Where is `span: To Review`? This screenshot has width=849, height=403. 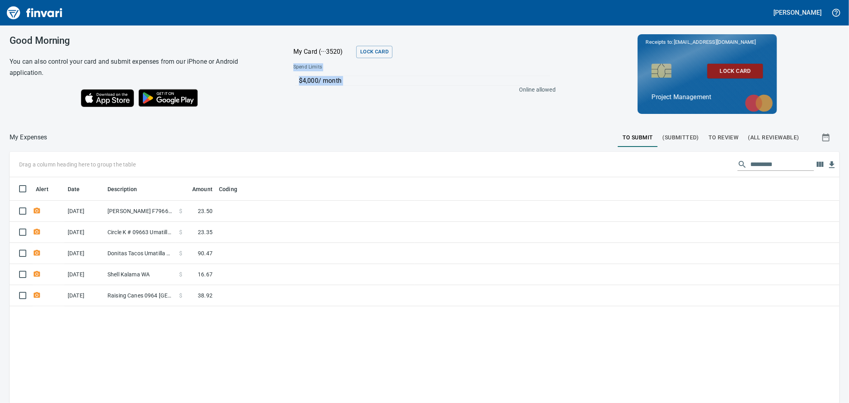
span: To Review is located at coordinates (724, 137).